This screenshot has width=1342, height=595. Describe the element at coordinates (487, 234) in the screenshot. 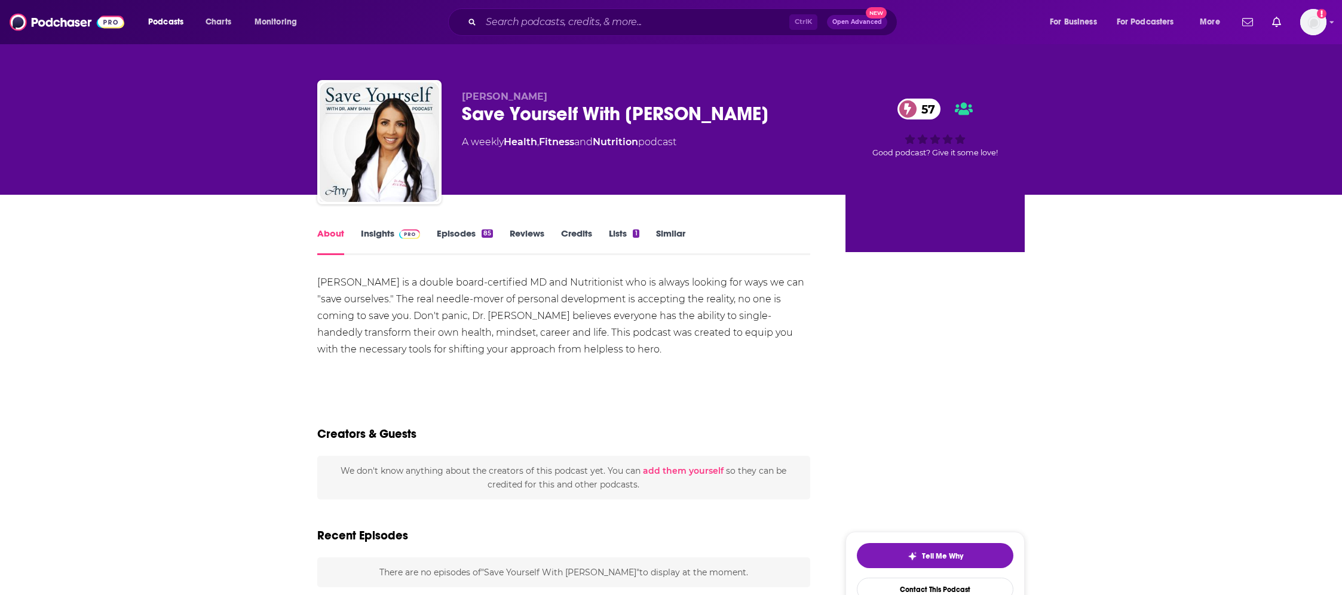

I see `div: 85` at that location.